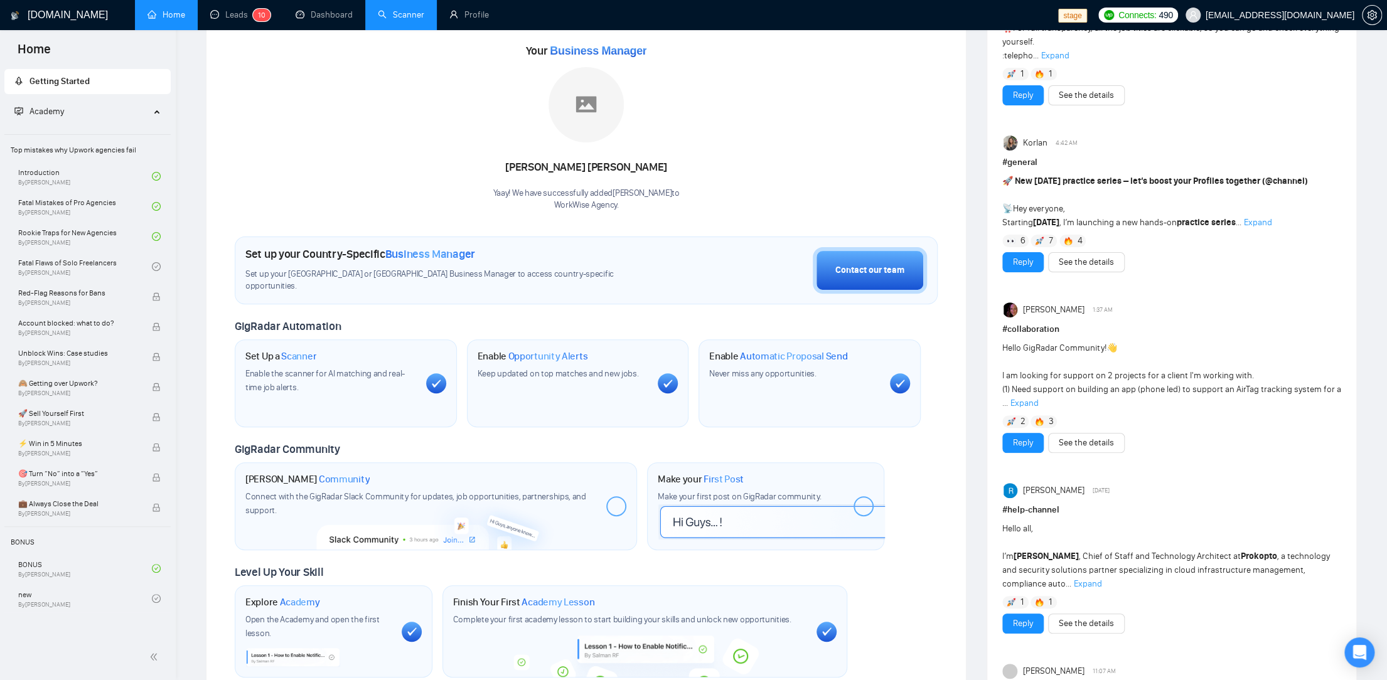  Describe the element at coordinates (1155, 201) in the screenshot. I see `span: Hey everyone, Starting , I’m launching a new hands-on ...` at that location.